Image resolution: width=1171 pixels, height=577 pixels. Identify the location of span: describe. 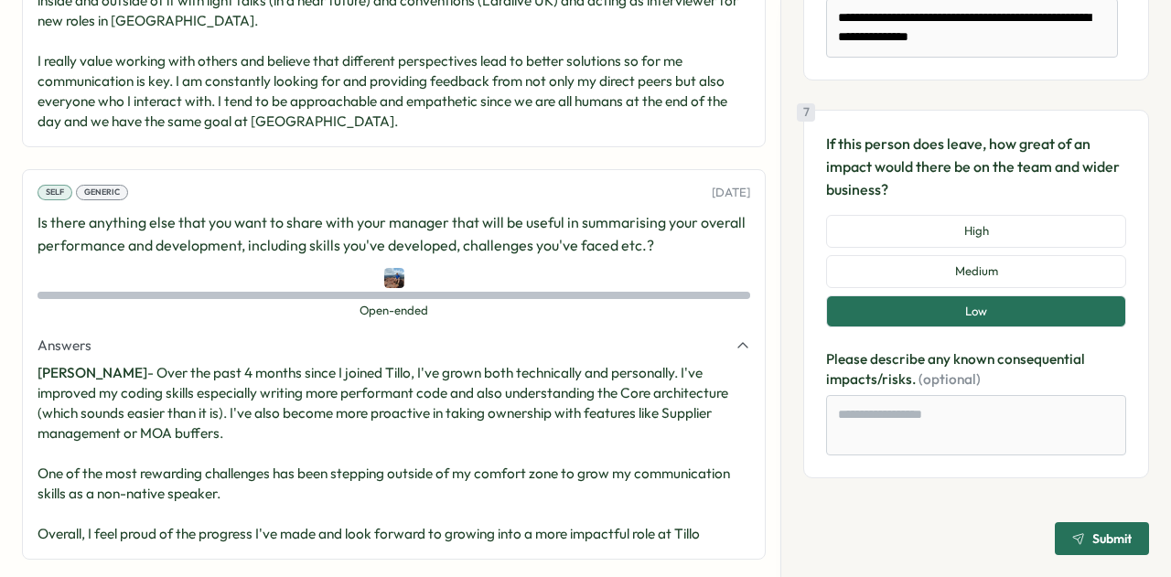
(898, 358).